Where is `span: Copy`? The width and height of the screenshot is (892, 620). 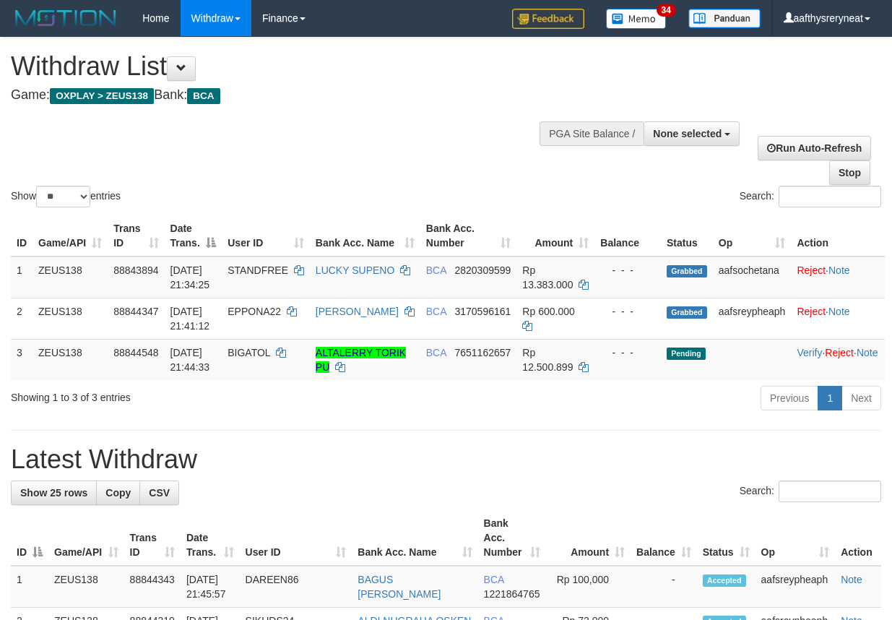
span: Copy is located at coordinates (118, 493).